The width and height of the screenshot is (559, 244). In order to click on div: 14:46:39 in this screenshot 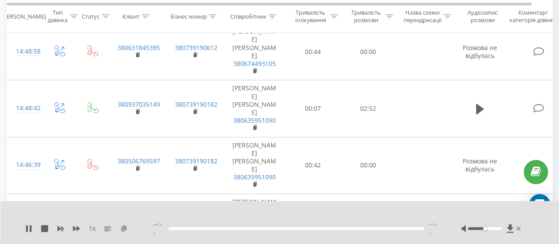, I will do `click(25, 164)`.